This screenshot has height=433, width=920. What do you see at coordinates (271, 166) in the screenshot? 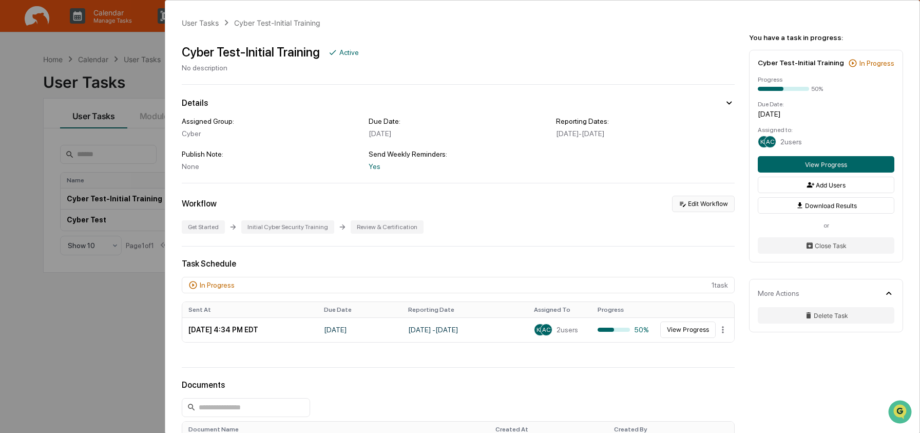
I see `div: None` at bounding box center [271, 166].